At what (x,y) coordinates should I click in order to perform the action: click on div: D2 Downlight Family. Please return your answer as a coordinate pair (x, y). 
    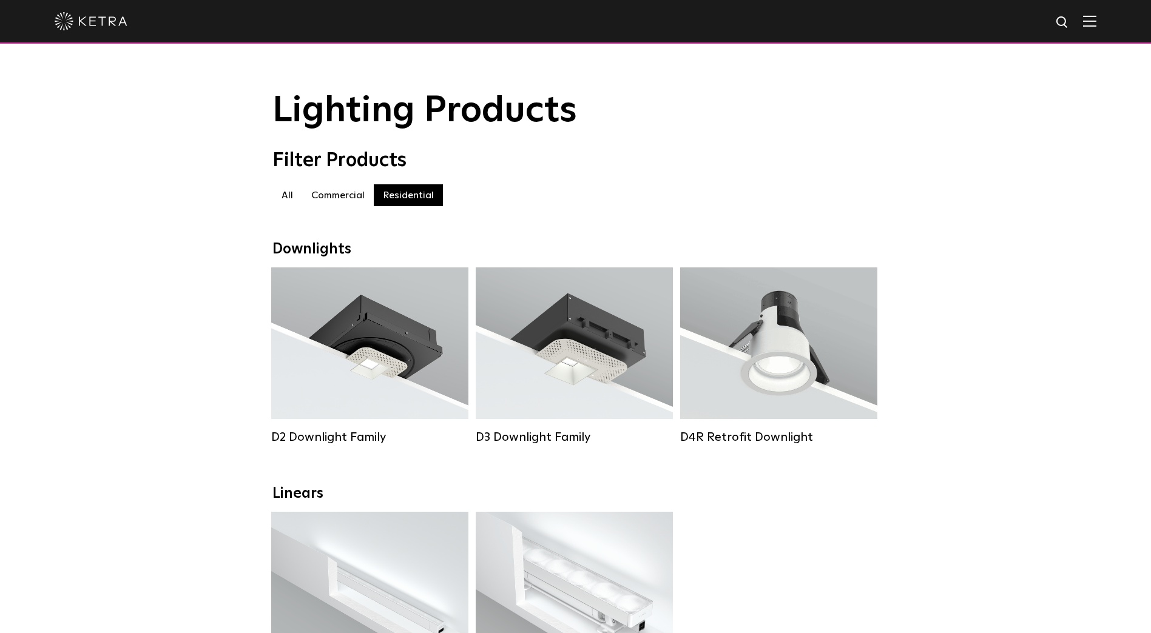
    Looking at the image, I should click on (369, 437).